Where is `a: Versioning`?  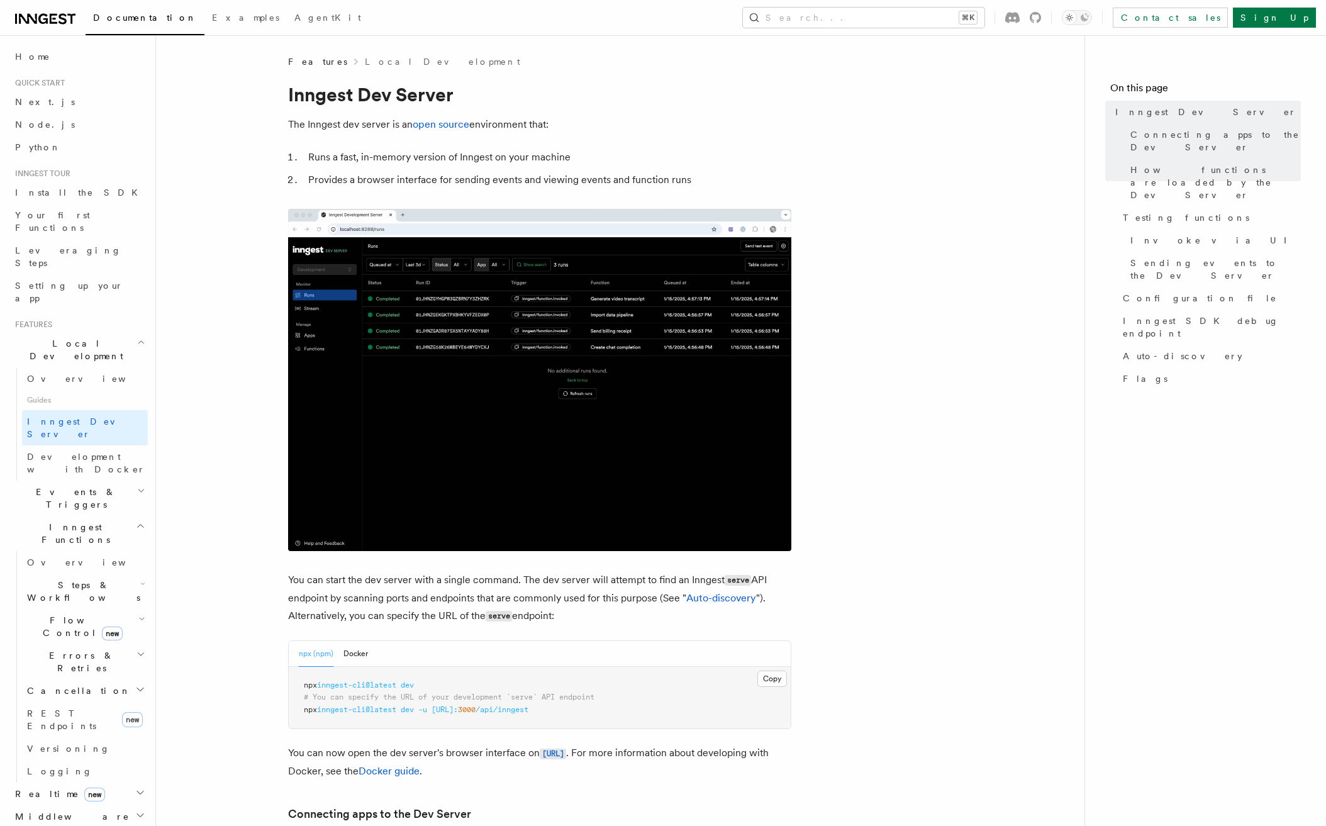 a: Versioning is located at coordinates (85, 748).